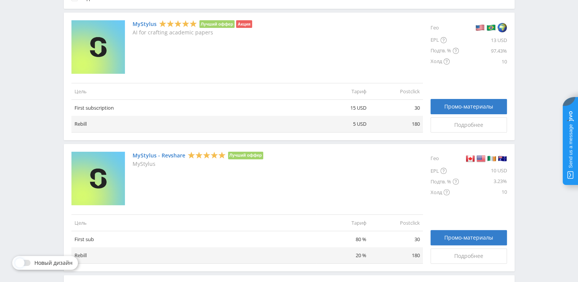 The height and width of the screenshot is (282, 578). I want to click on p: AI for crafting academic papers, so click(192, 32).